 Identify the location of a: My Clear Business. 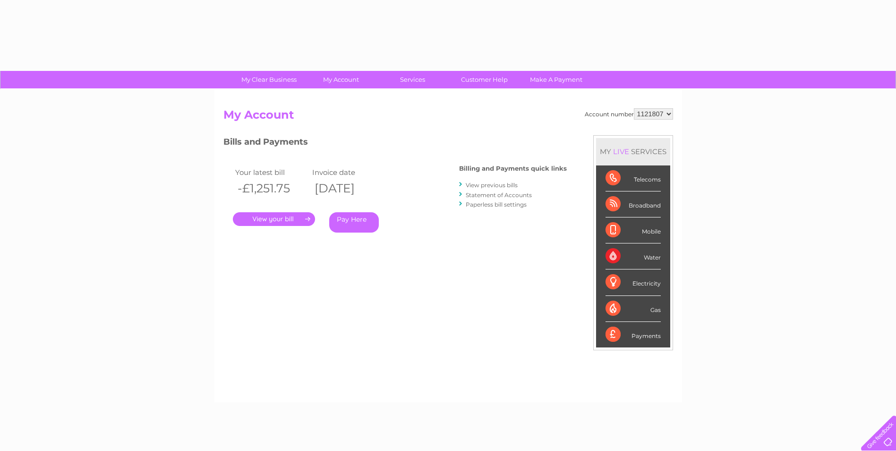
(269, 79).